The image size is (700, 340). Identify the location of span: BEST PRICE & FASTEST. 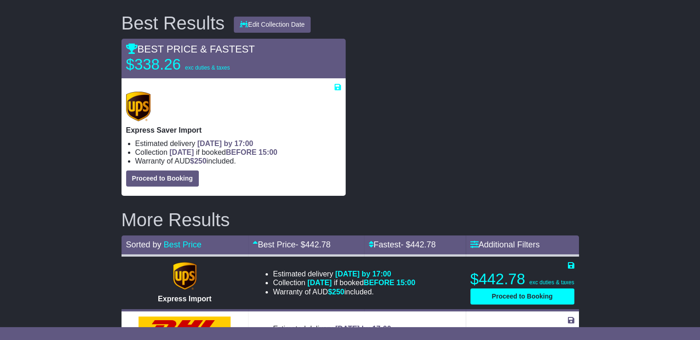
(191, 49).